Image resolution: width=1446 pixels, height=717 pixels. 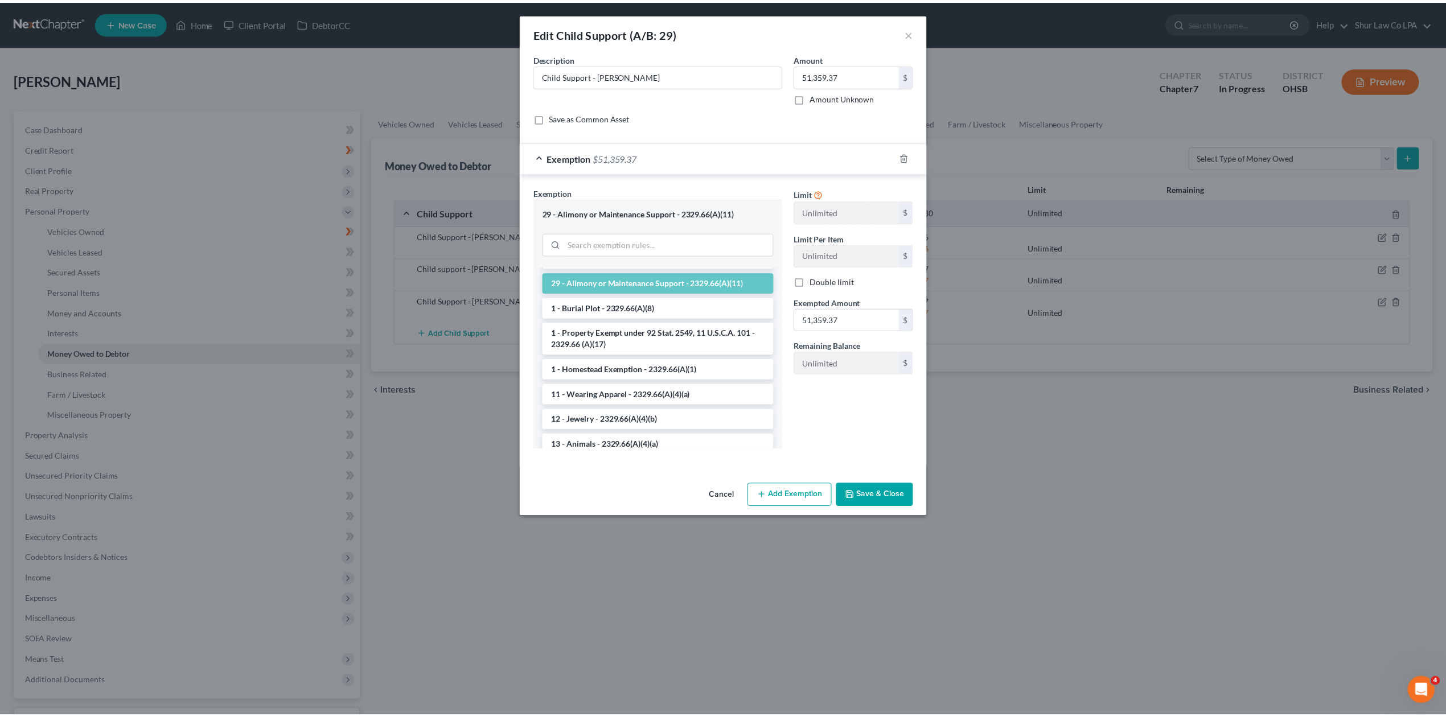 What do you see at coordinates (594, 118) in the screenshot?
I see `label: Save as Common Asset` at bounding box center [594, 118].